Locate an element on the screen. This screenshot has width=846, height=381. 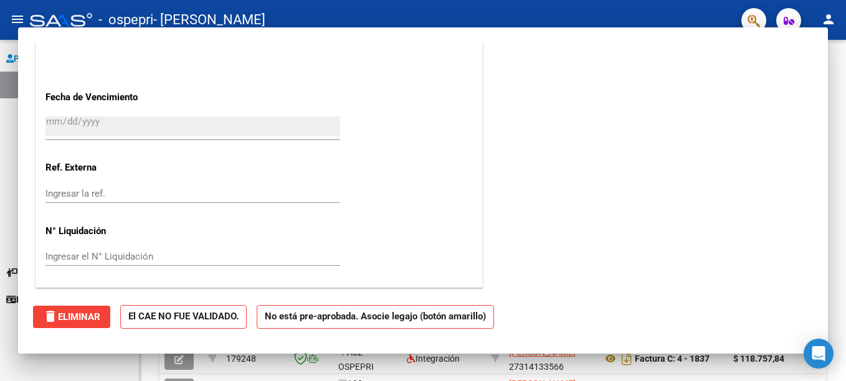
strong: $ 118.757,84 is located at coordinates (759, 359).